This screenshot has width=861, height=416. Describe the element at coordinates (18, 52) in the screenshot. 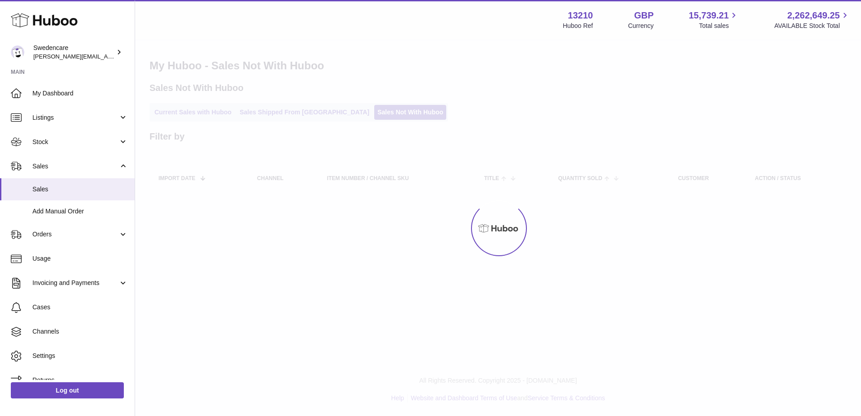

I see `img: simon.shaw@swedencare.co.uk` at that location.